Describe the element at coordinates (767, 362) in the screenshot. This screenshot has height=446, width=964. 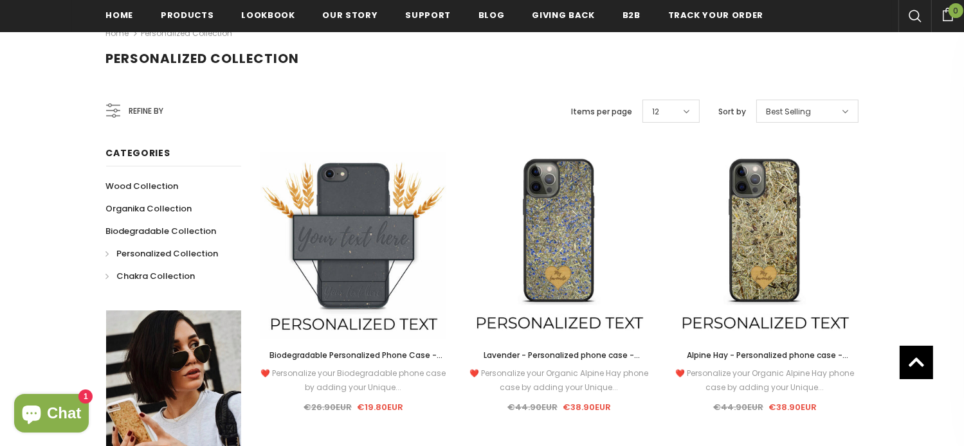
I see `span: Alpine Hay - Personalized phone case - Personalized gift` at that location.